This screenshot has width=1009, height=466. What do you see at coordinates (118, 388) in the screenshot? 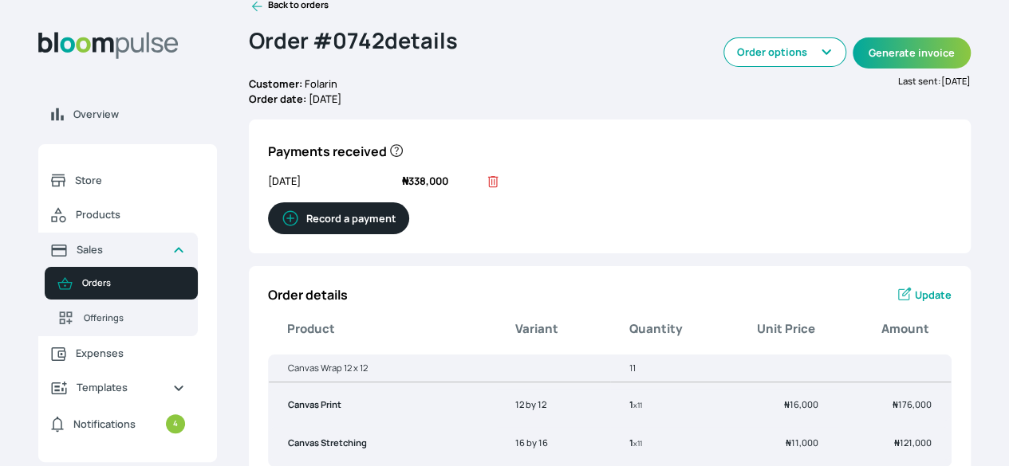
I see `span: Templates` at bounding box center [118, 388].